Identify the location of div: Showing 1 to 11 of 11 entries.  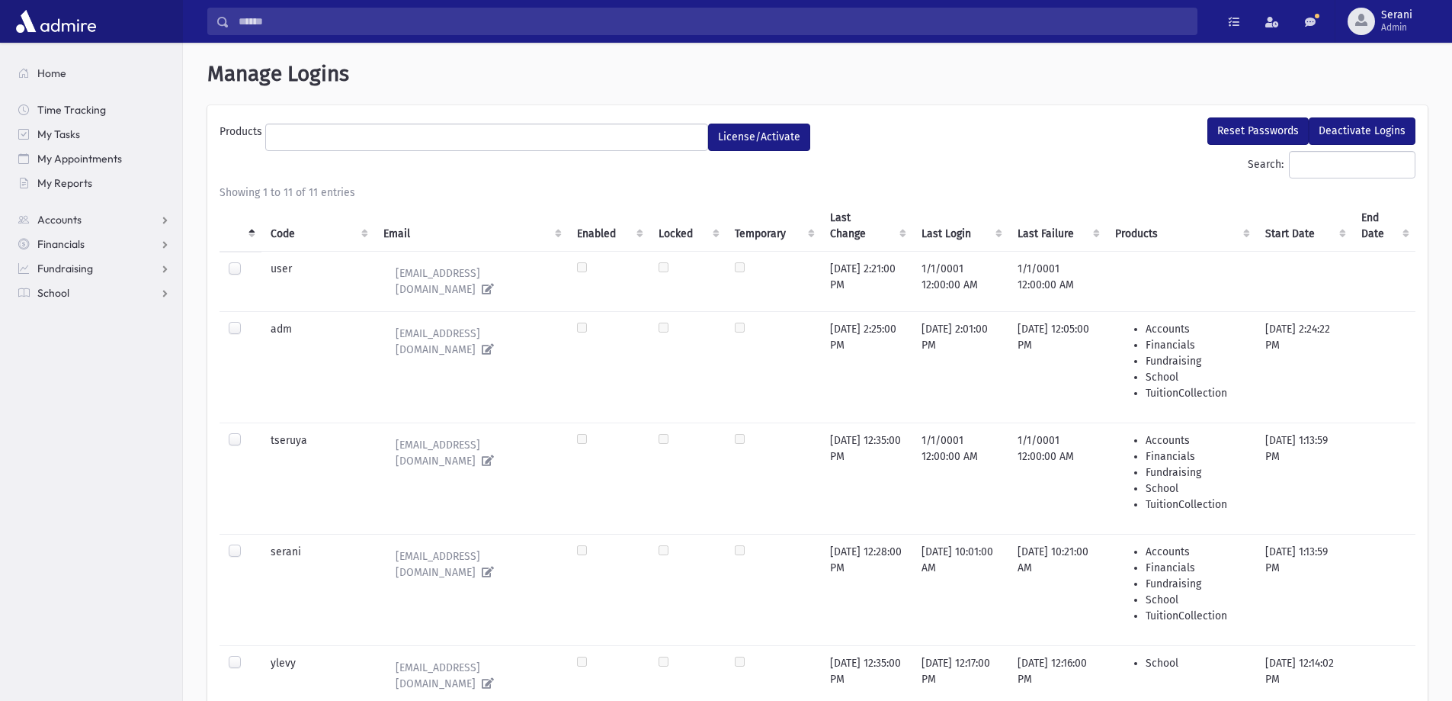
(817, 192).